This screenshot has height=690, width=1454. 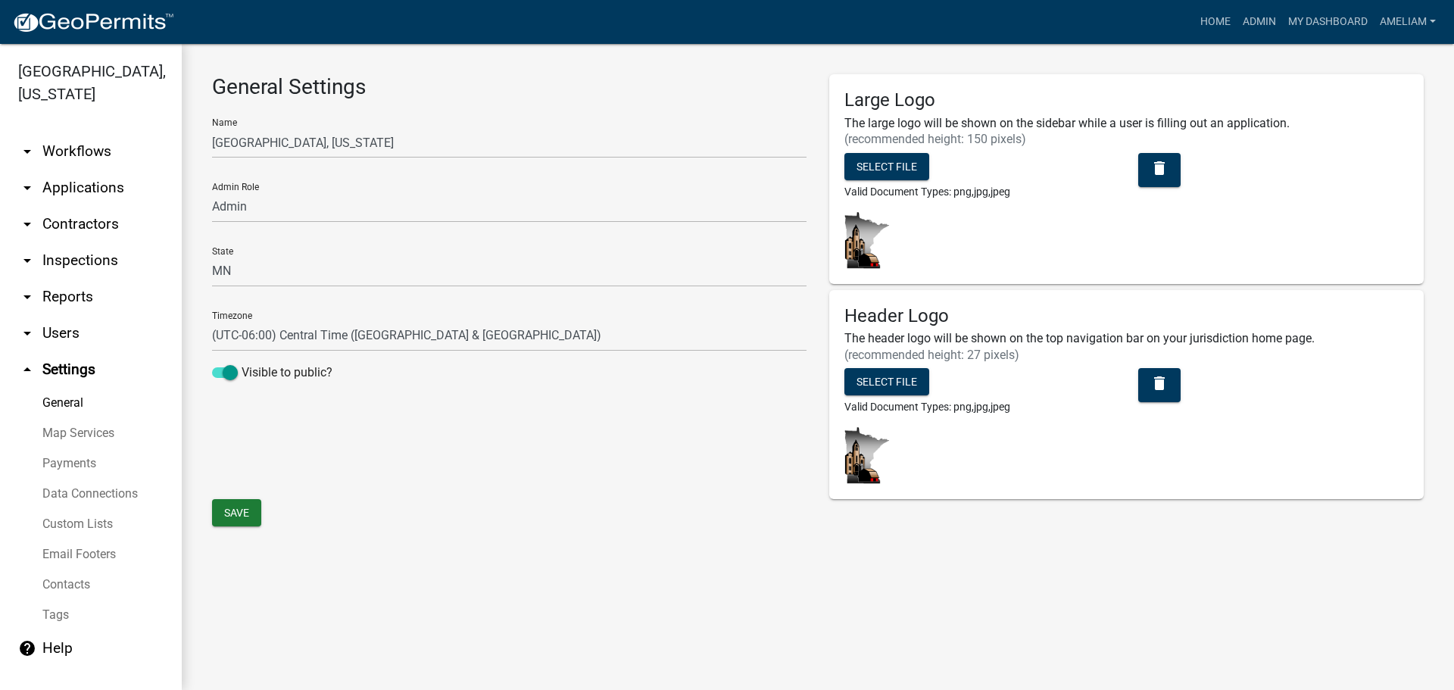 What do you see at coordinates (27, 370) in the screenshot?
I see `i: arrow_drop_up` at bounding box center [27, 370].